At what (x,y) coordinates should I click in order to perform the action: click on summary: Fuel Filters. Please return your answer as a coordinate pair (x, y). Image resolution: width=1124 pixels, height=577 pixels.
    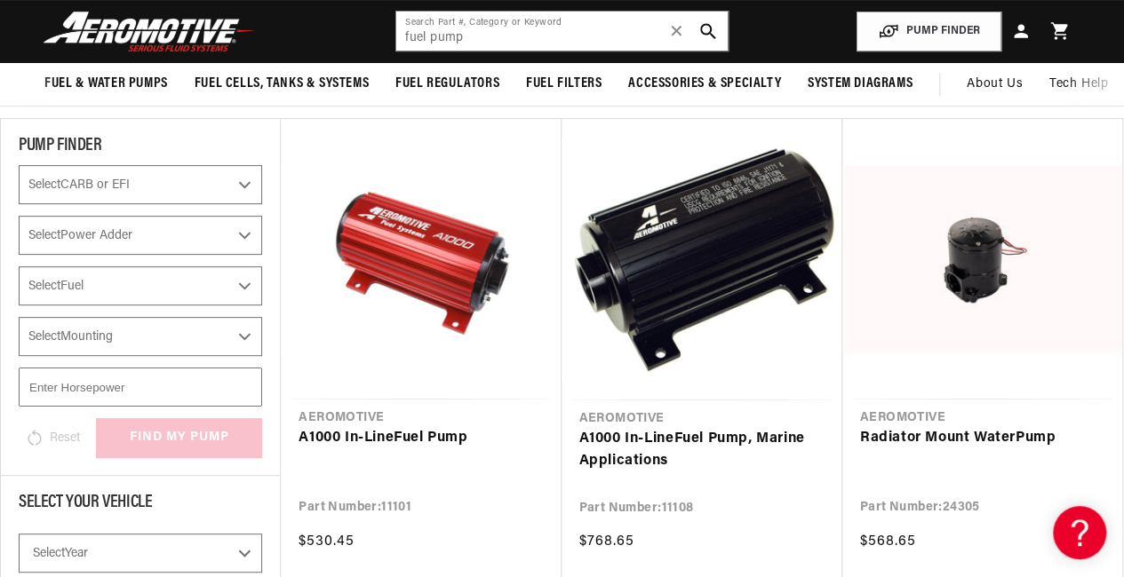
    Looking at the image, I should click on (563, 84).